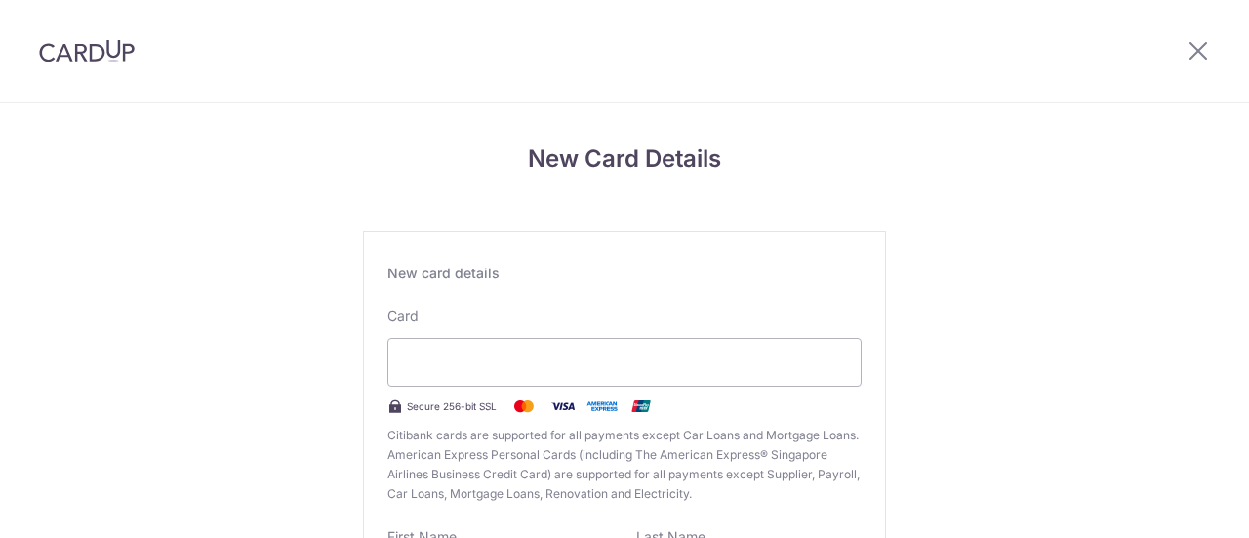 Image resolution: width=1249 pixels, height=538 pixels. I want to click on div: New card details, so click(625, 273).